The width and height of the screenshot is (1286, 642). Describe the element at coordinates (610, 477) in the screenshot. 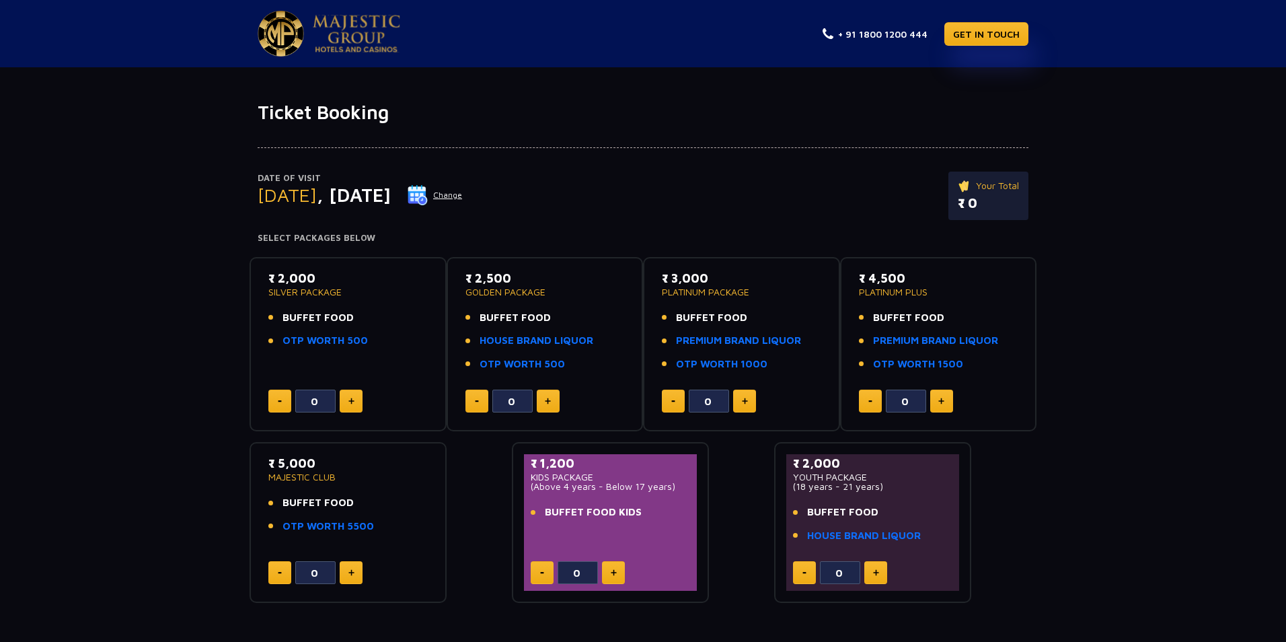

I see `p: KIDS PACKAGE` at that location.